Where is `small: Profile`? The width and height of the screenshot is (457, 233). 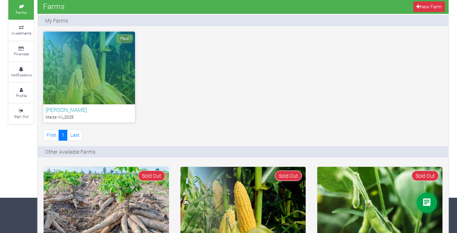
small: Profile is located at coordinates (21, 96).